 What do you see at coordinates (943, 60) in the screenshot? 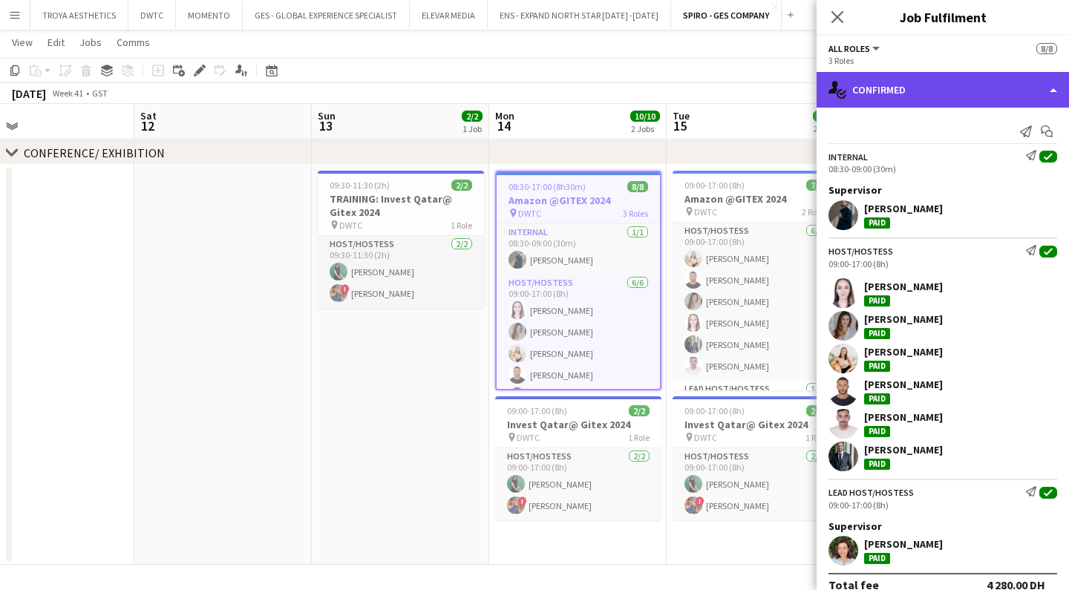
I see `div: 3 Roles` at bounding box center [943, 60].